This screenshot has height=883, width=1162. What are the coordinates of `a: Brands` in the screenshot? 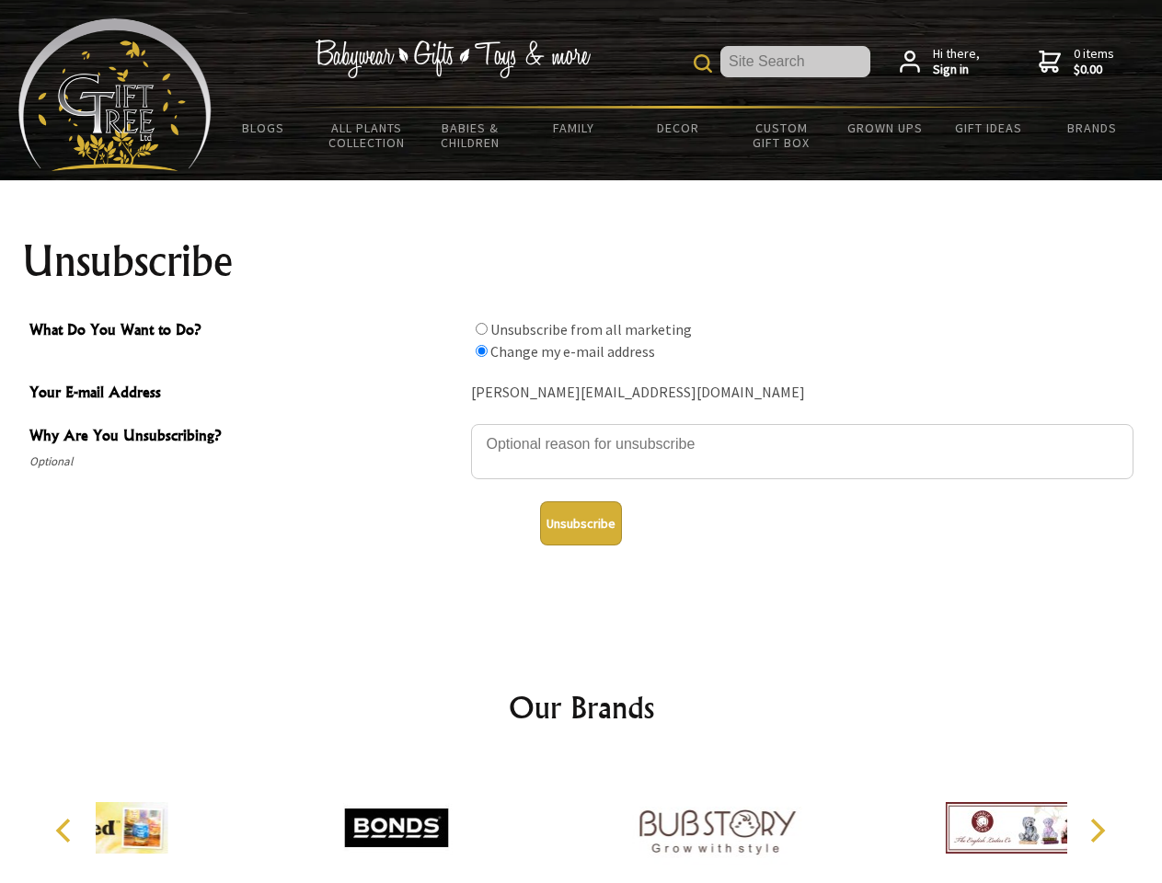 It's located at (1092, 128).